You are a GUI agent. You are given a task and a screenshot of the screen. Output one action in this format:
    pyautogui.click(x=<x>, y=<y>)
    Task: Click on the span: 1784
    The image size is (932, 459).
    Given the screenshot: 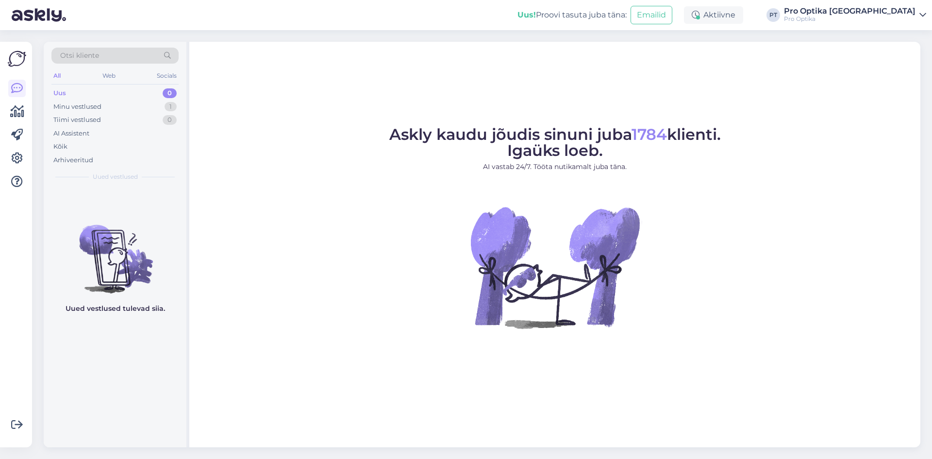 What is the action you would take?
    pyautogui.click(x=649, y=134)
    